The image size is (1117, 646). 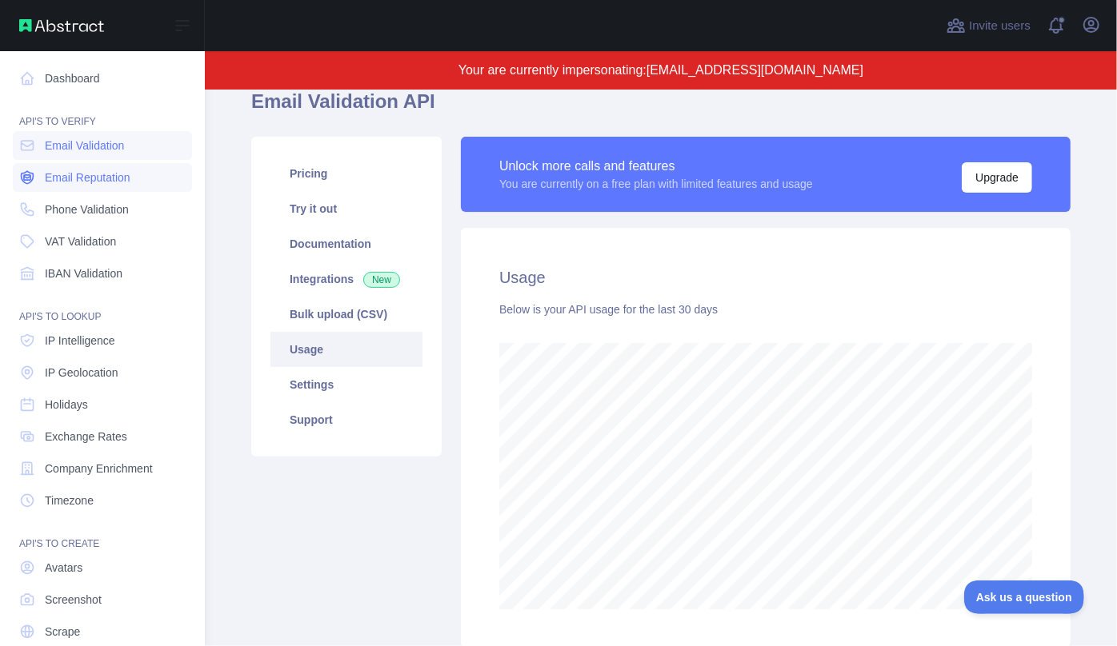 I want to click on h2: Usage, so click(x=766, y=278).